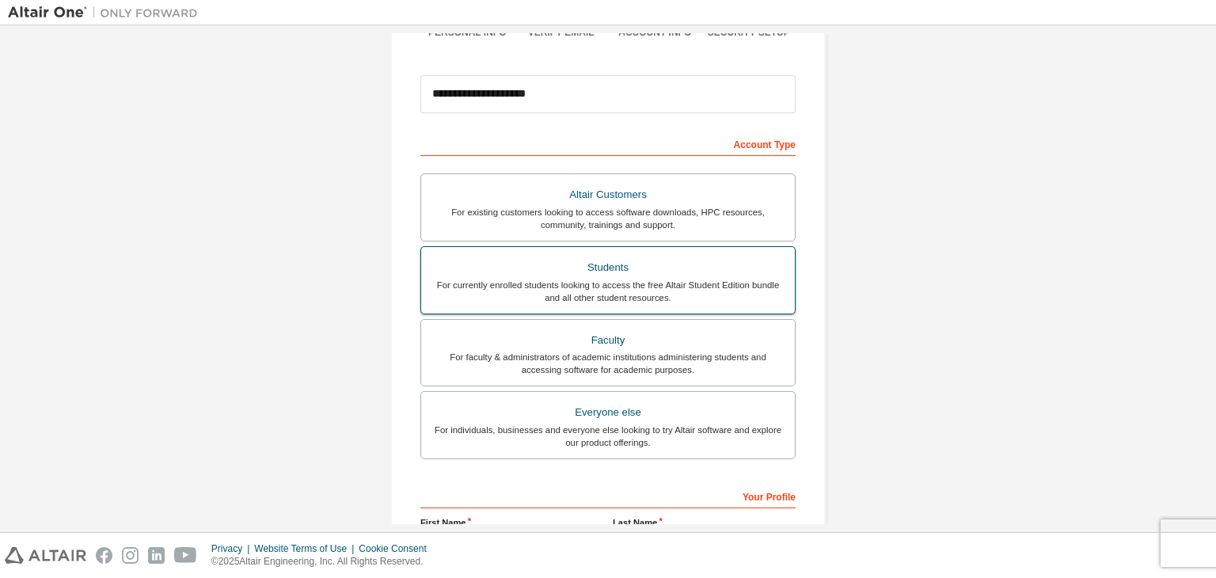 Image resolution: width=1216 pixels, height=578 pixels. What do you see at coordinates (156, 555) in the screenshot?
I see `img: linkedin.svg` at bounding box center [156, 555].